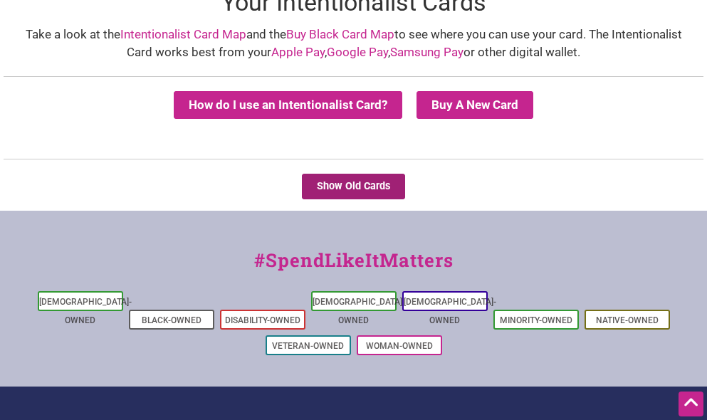 The width and height of the screenshot is (707, 420). I want to click on a: Apple Pay, so click(297, 52).